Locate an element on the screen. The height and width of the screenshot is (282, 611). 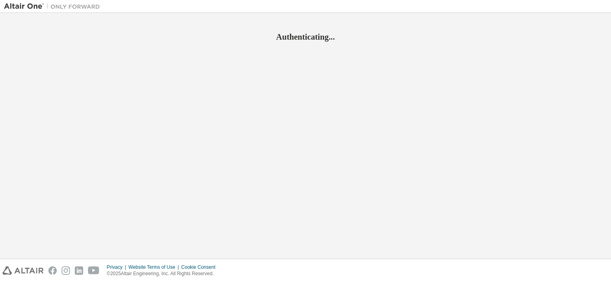
h2: Authenticating... is located at coordinates (306, 37).